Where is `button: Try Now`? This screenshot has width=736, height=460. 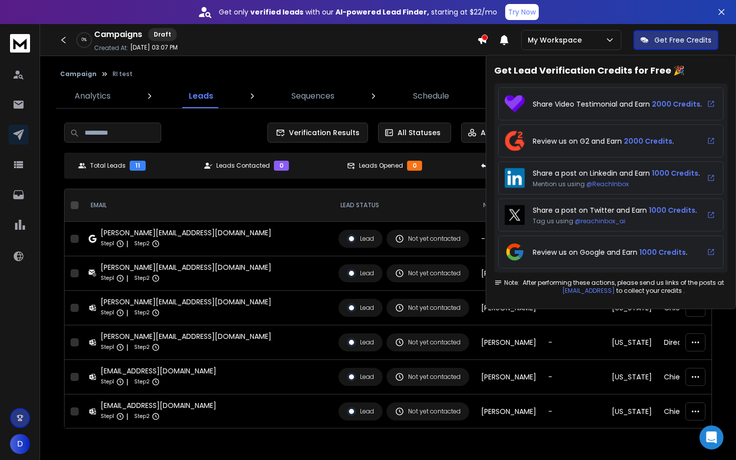
button: Try Now is located at coordinates (522, 12).